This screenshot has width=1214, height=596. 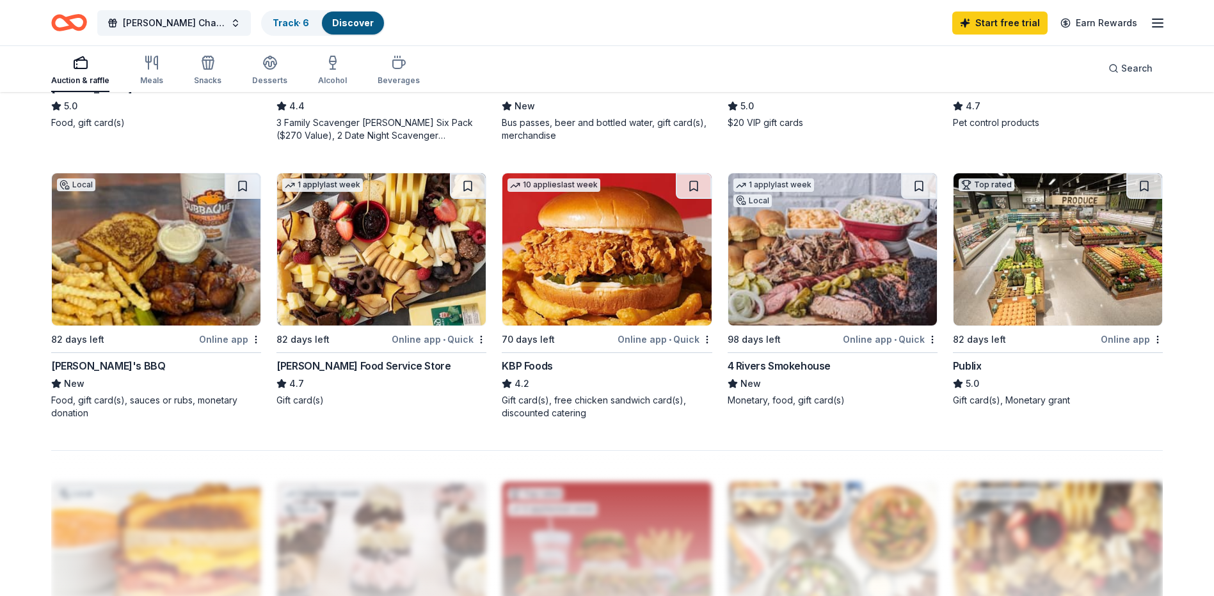 What do you see at coordinates (69, 22) in the screenshot?
I see `a: Home` at bounding box center [69, 22].